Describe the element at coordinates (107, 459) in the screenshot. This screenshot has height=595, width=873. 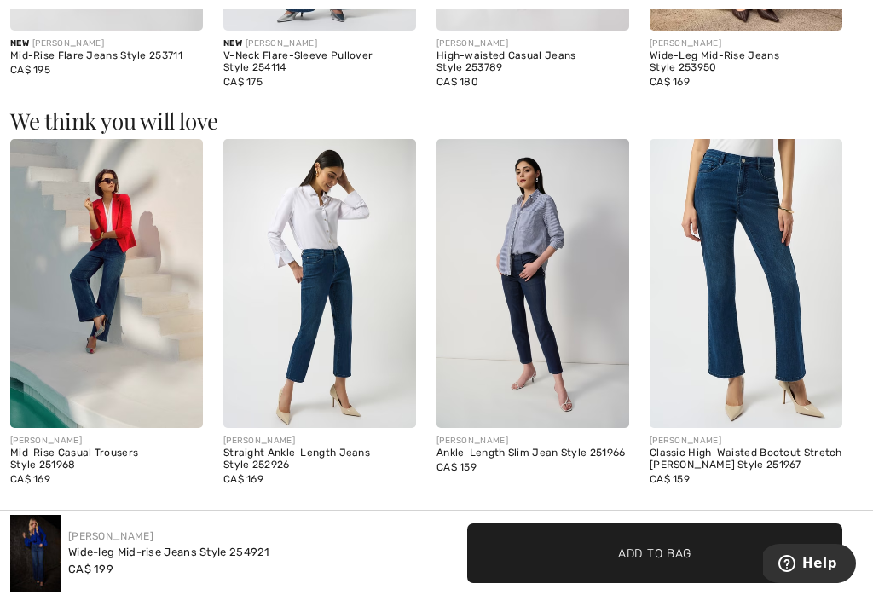
I see `div: Mid-Rise Casual Trousers Style 251968` at that location.